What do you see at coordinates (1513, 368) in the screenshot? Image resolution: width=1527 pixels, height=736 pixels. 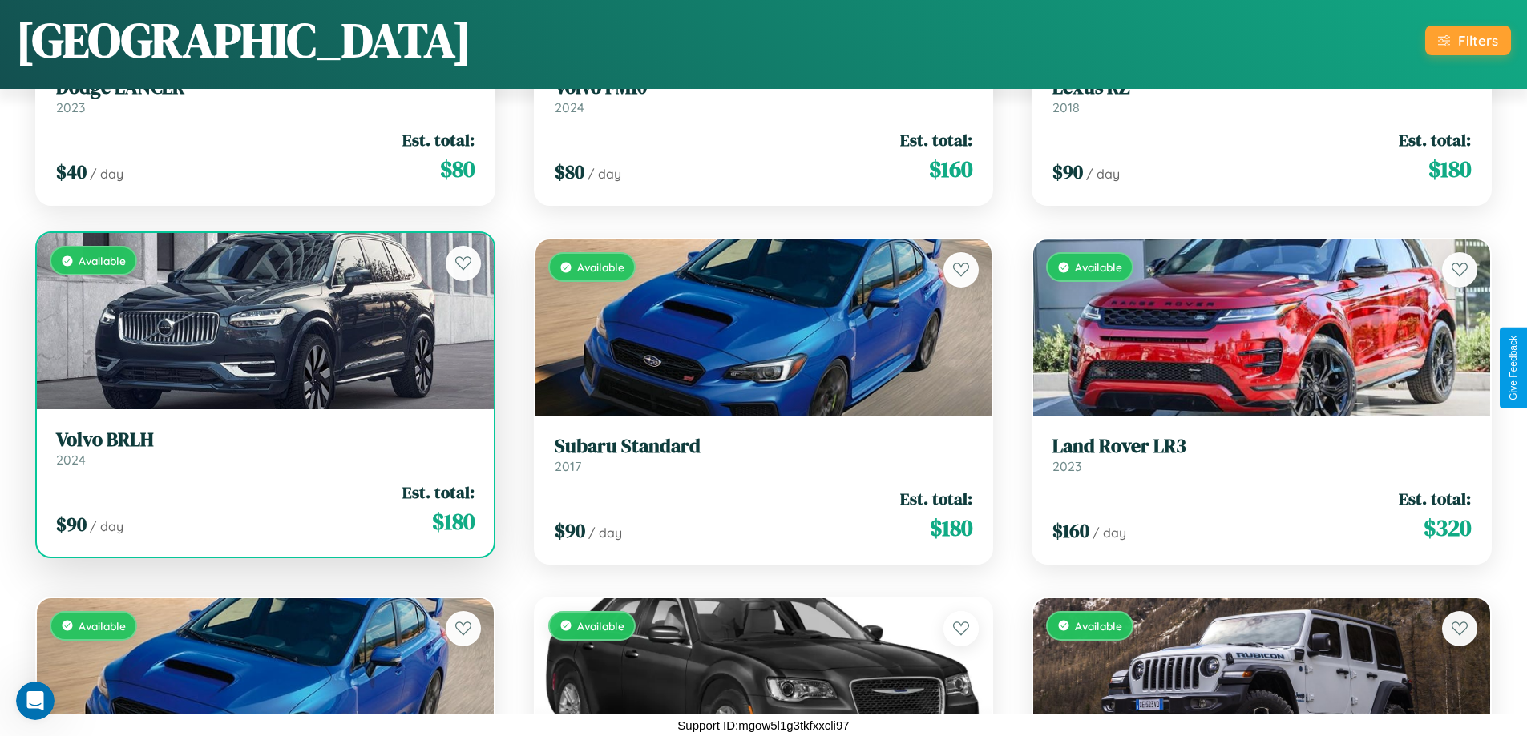 I see `div: Give Feedback` at bounding box center [1513, 368].